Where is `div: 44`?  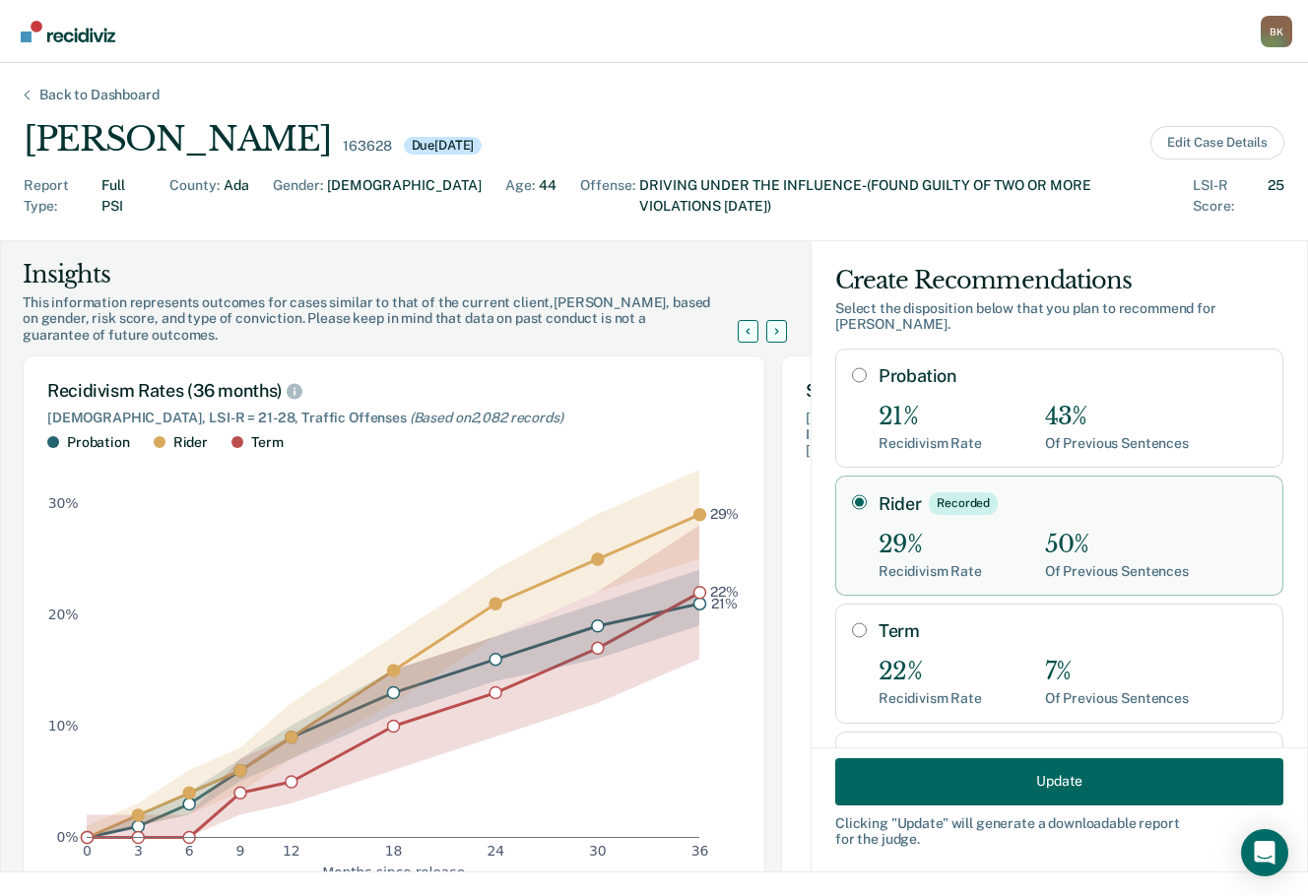 div: 44 is located at coordinates (548, 196).